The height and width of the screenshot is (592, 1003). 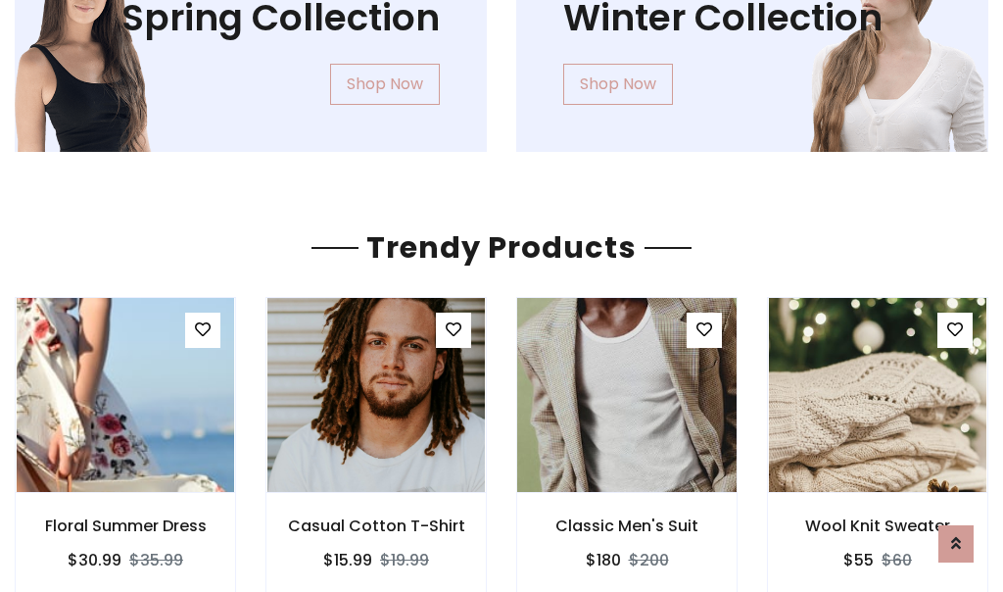 What do you see at coordinates (627, 525) in the screenshot?
I see `h6: Classic Men's Suit` at bounding box center [627, 525].